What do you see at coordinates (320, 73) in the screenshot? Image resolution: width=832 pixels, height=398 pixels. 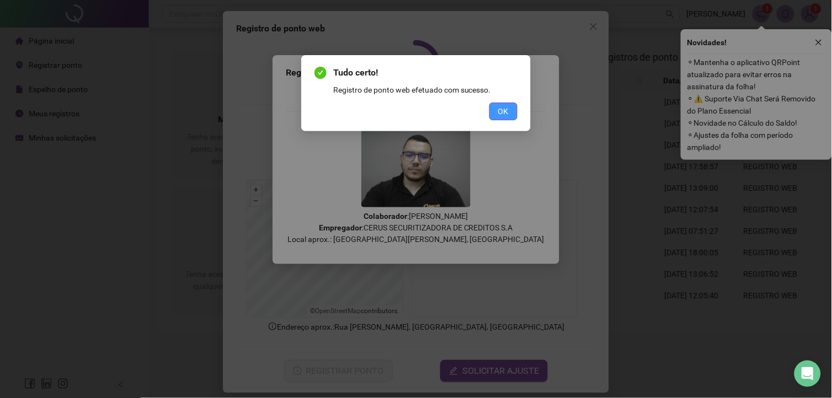 I see `span: check-circle` at bounding box center [320, 73].